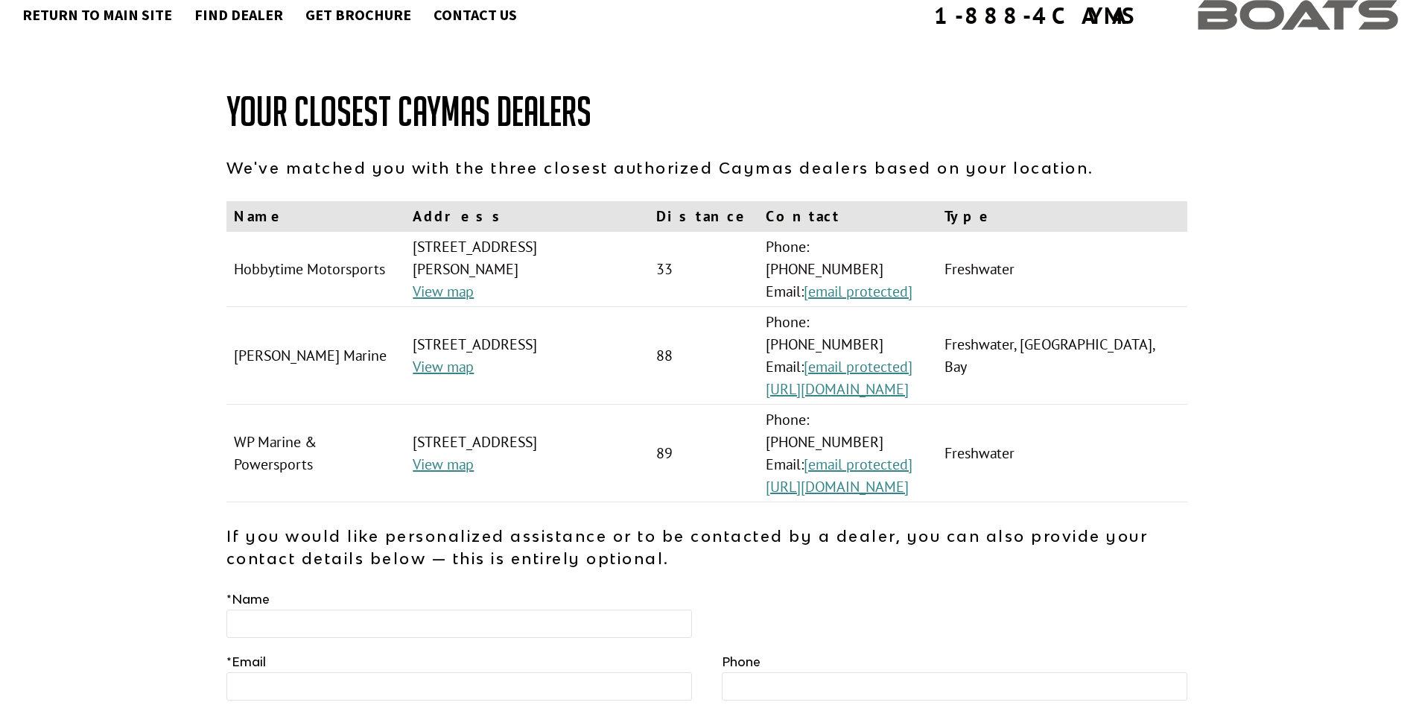 Image resolution: width=1413 pixels, height=711 pixels. I want to click on th: Name, so click(316, 216).